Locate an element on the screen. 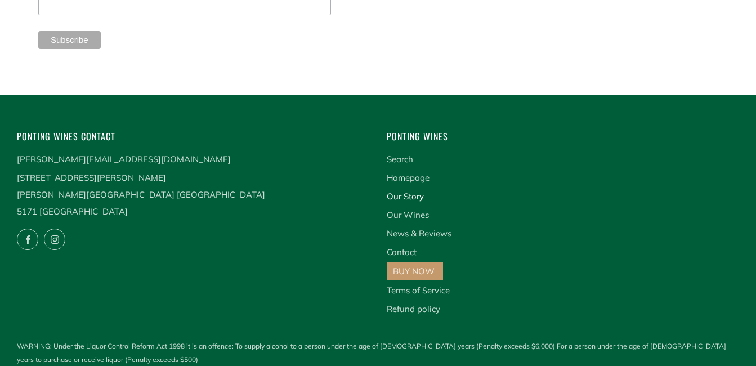  a: Contact is located at coordinates (402, 252).